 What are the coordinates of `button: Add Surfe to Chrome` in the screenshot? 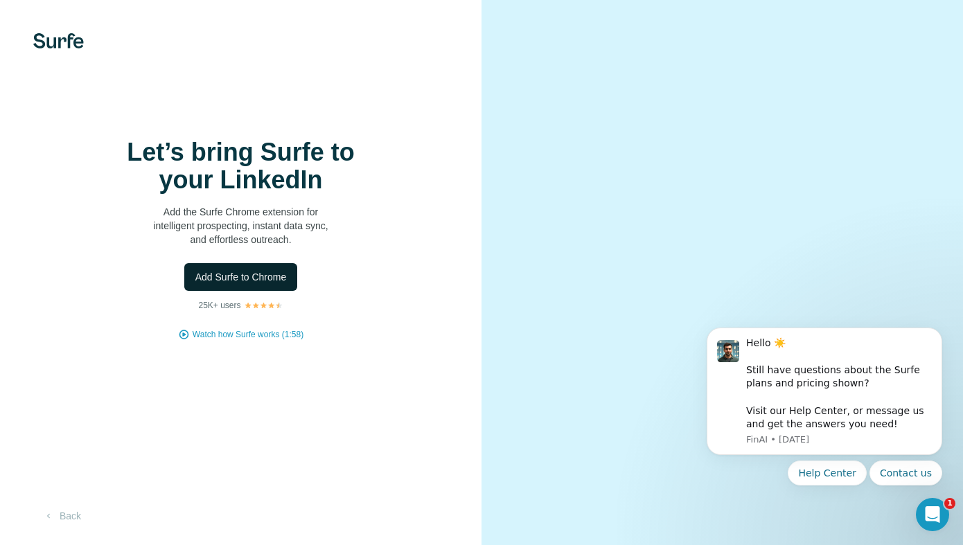 It's located at (241, 277).